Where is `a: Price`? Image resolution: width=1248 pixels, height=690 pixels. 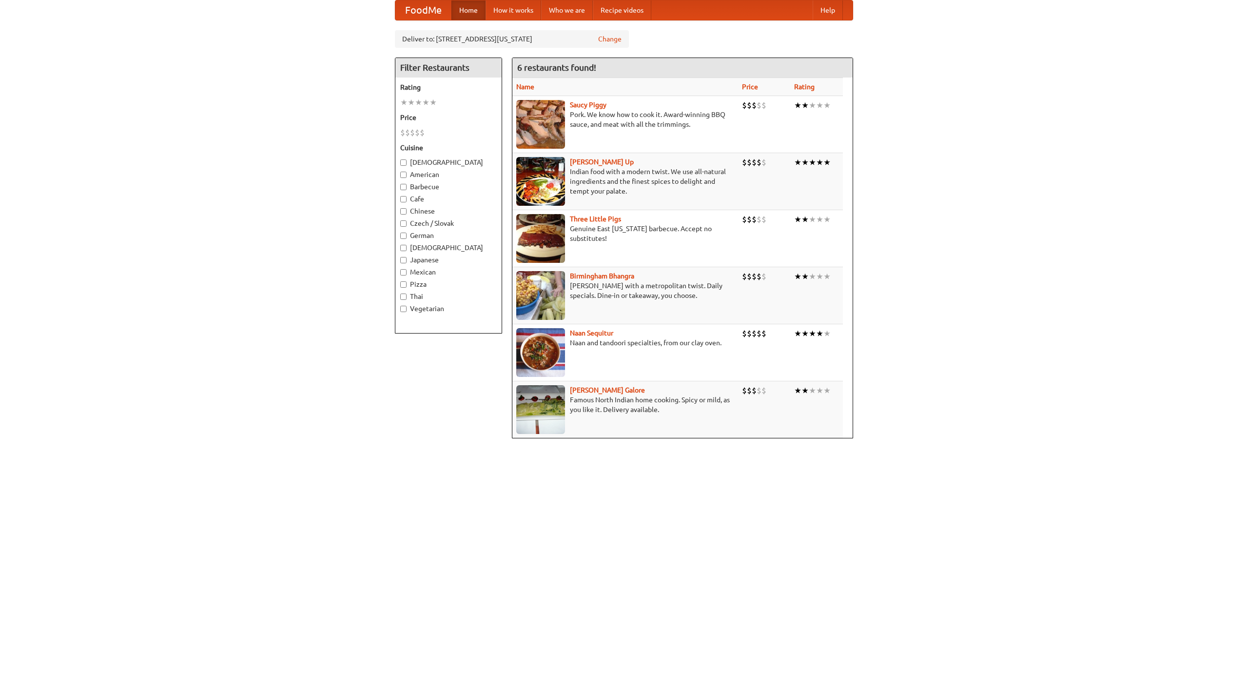
a: Price is located at coordinates (750, 87).